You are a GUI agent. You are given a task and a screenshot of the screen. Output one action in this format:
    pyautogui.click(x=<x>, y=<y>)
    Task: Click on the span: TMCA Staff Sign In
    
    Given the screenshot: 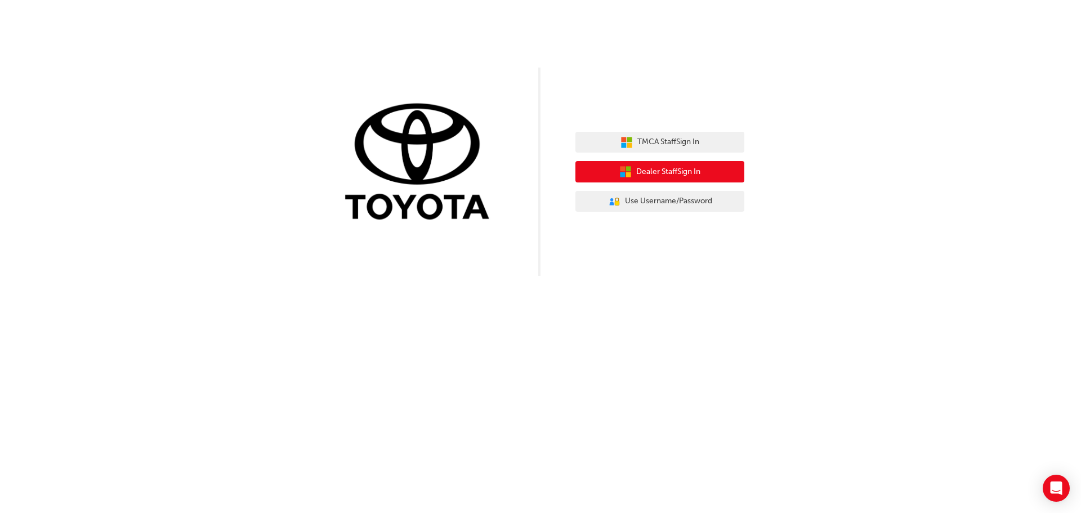 What is the action you would take?
    pyautogui.click(x=668, y=142)
    